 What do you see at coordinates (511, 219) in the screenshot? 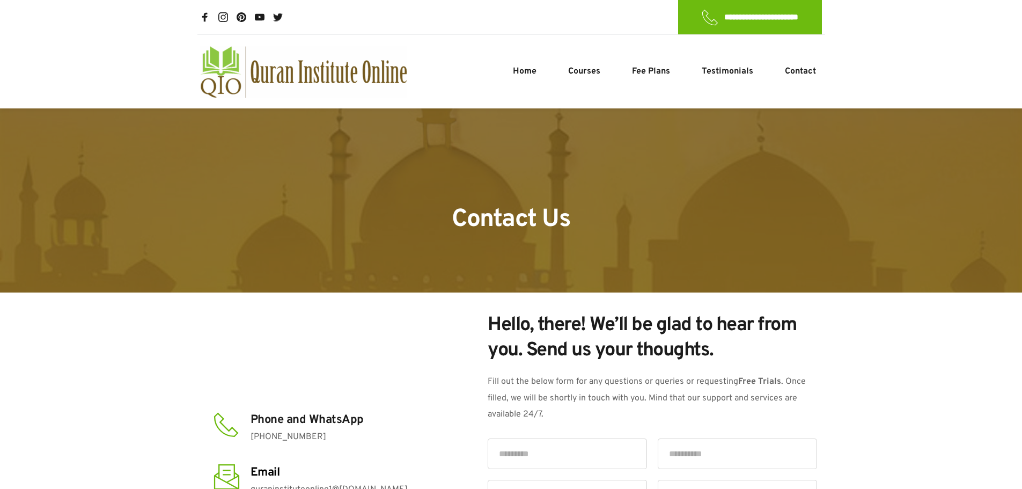
I see `span: Contact Us` at bounding box center [511, 219].